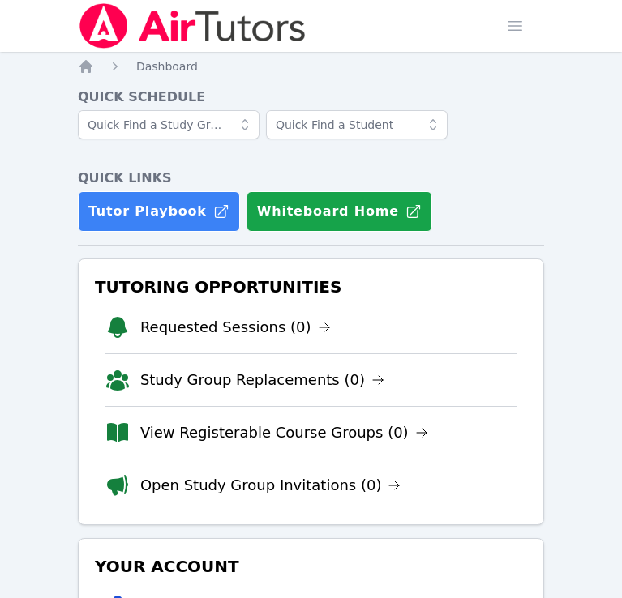 This screenshot has height=598, width=622. I want to click on h4: Quick Schedule, so click(311, 97).